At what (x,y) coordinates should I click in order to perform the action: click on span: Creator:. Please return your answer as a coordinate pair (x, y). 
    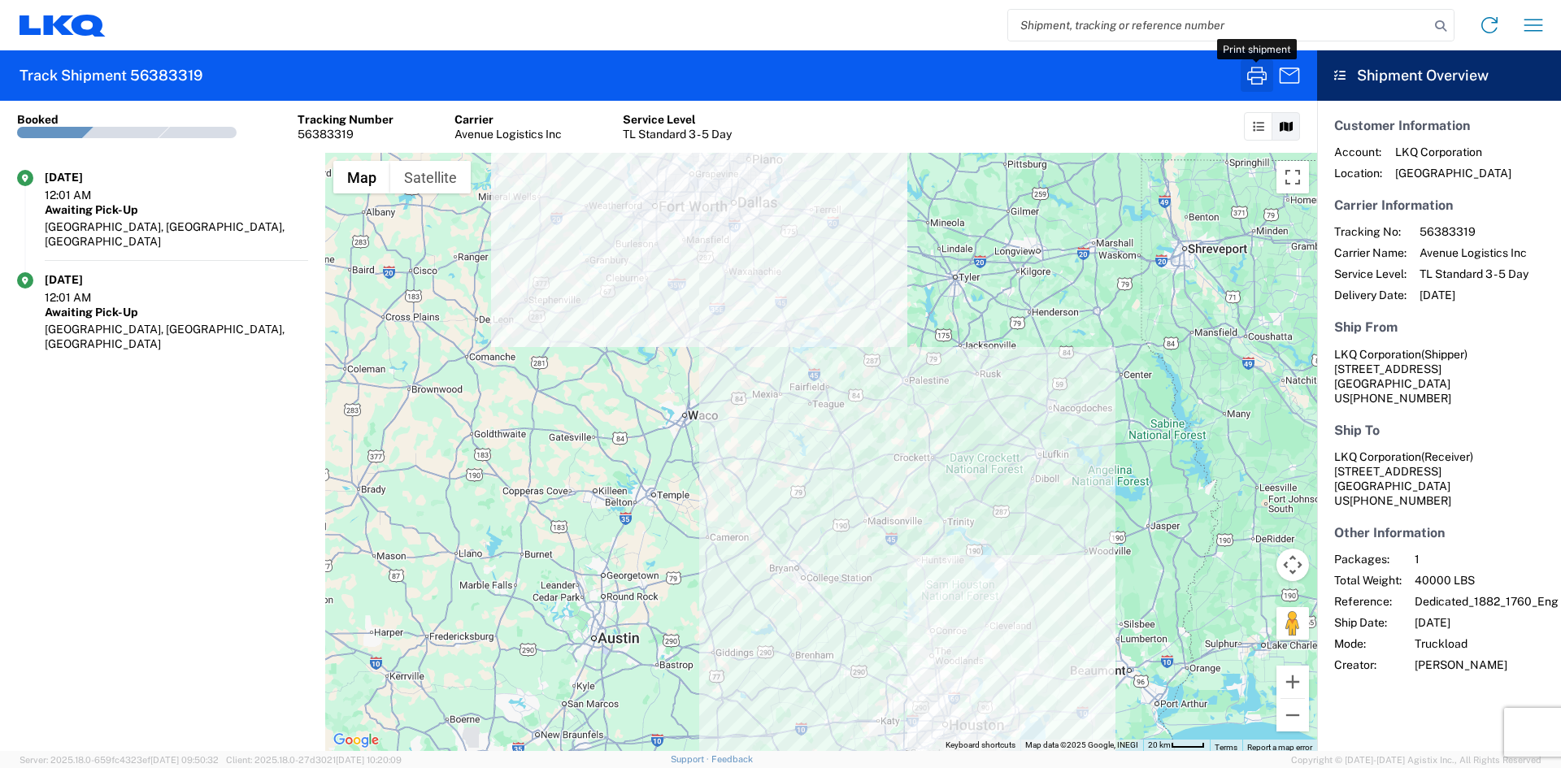
    Looking at the image, I should click on (1368, 665).